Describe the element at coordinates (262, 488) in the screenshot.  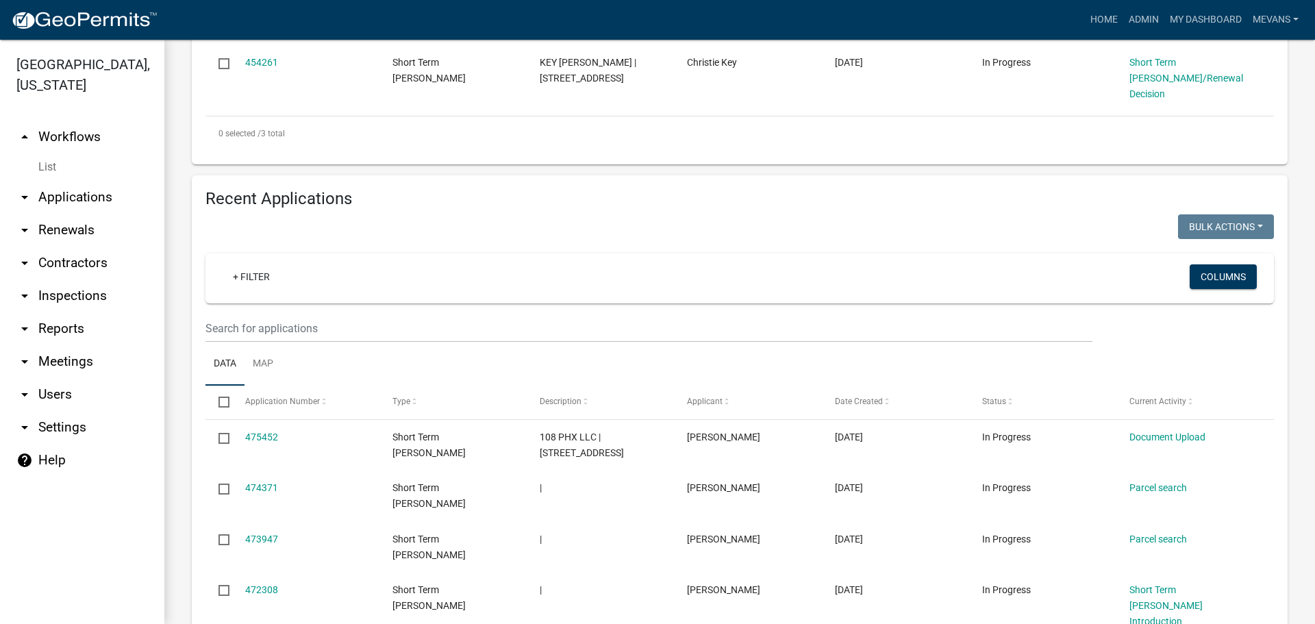
I see `a: 474371` at that location.